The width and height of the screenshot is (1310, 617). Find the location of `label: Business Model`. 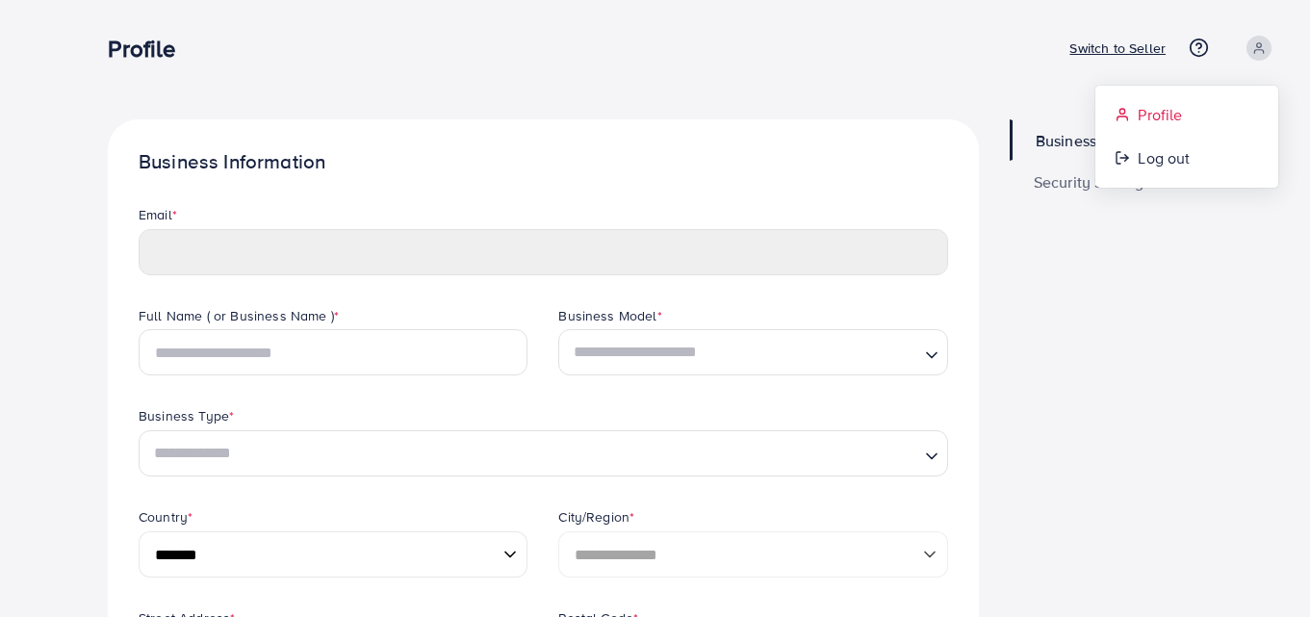

label: Business Model is located at coordinates (609, 316).